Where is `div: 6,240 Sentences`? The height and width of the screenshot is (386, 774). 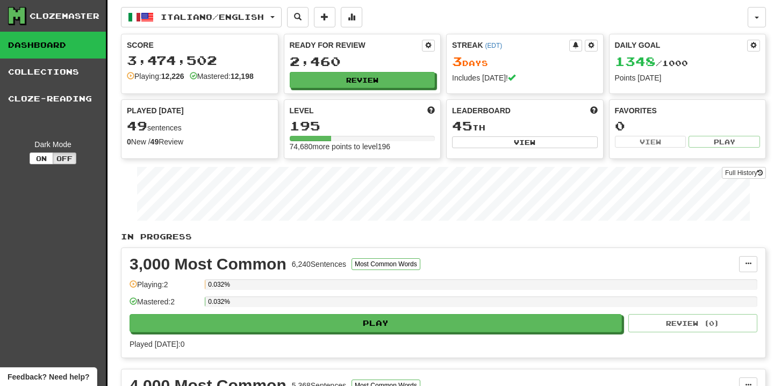
div: 6,240 Sentences is located at coordinates (319, 264).